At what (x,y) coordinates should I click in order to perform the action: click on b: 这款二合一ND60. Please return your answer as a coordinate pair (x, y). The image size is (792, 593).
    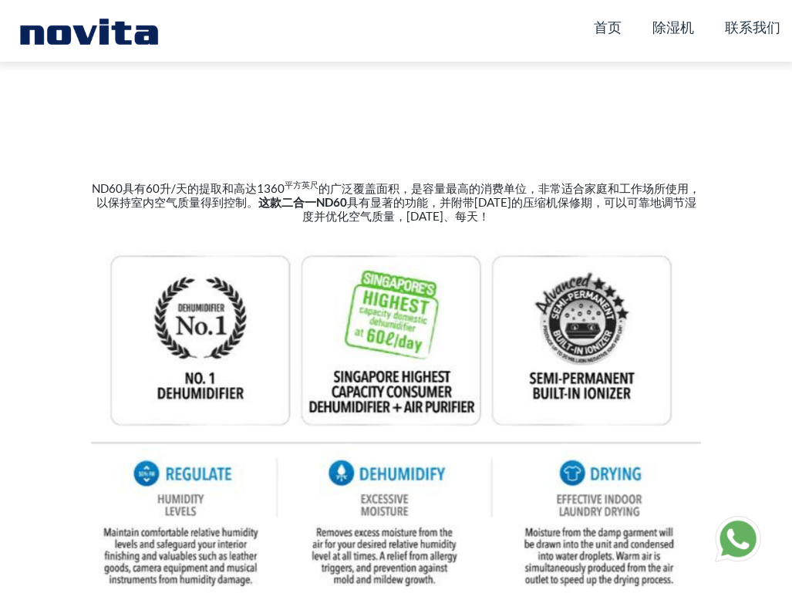
    Looking at the image, I should click on (302, 202).